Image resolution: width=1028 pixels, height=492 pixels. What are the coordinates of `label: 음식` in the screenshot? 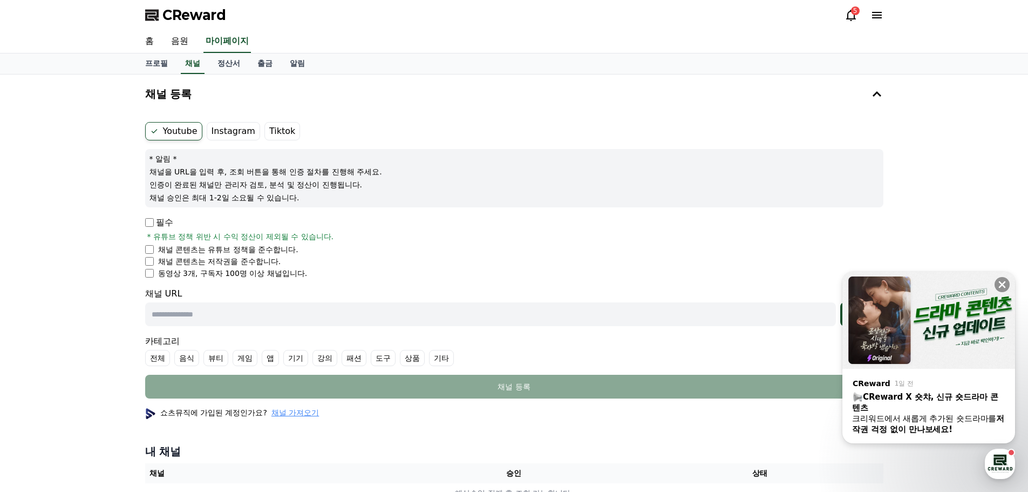 It's located at (187, 358).